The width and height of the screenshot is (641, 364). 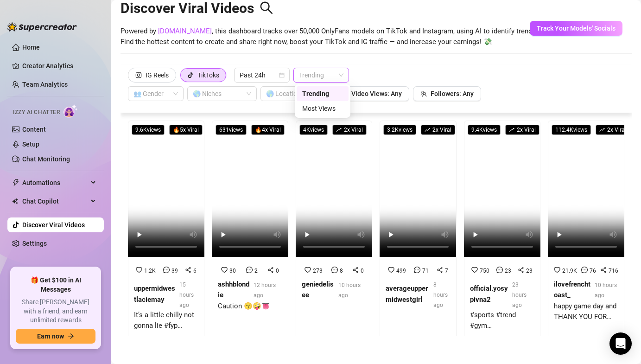 I want to click on span: 750, so click(x=484, y=271).